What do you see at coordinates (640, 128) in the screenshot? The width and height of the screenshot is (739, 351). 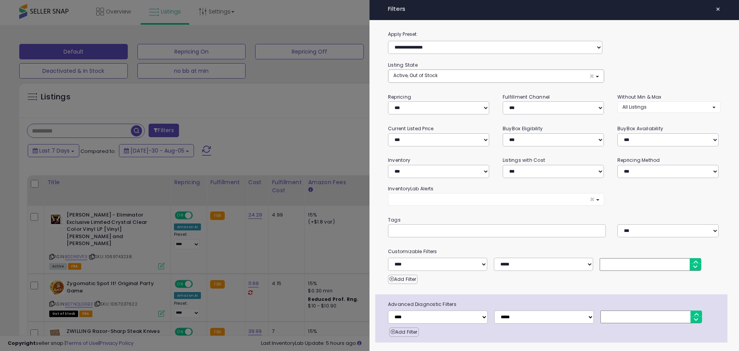 I see `small: BuyBox Availability` at bounding box center [640, 128].